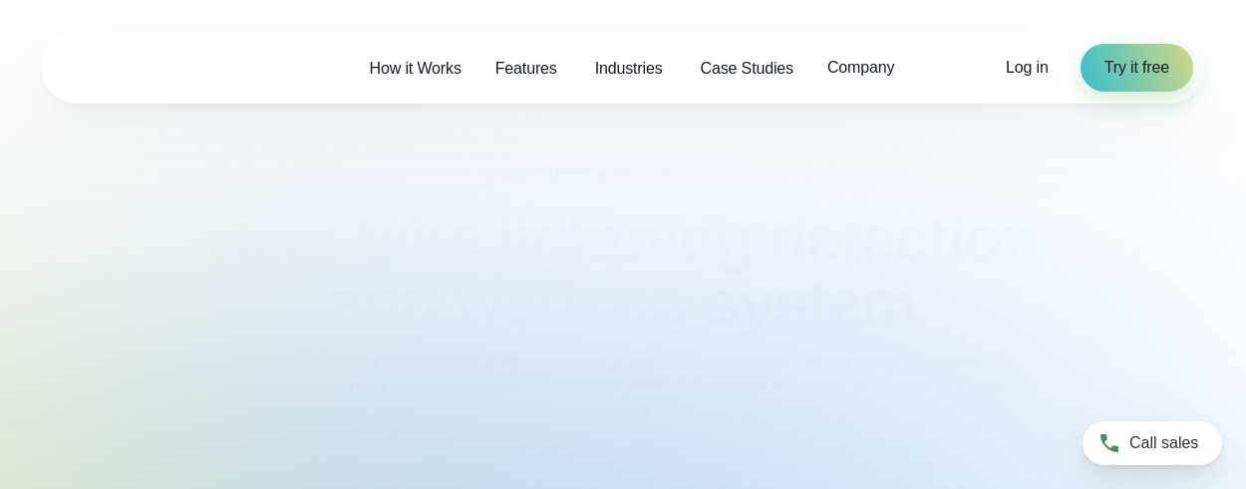  I want to click on span: Try it free, so click(1136, 68).